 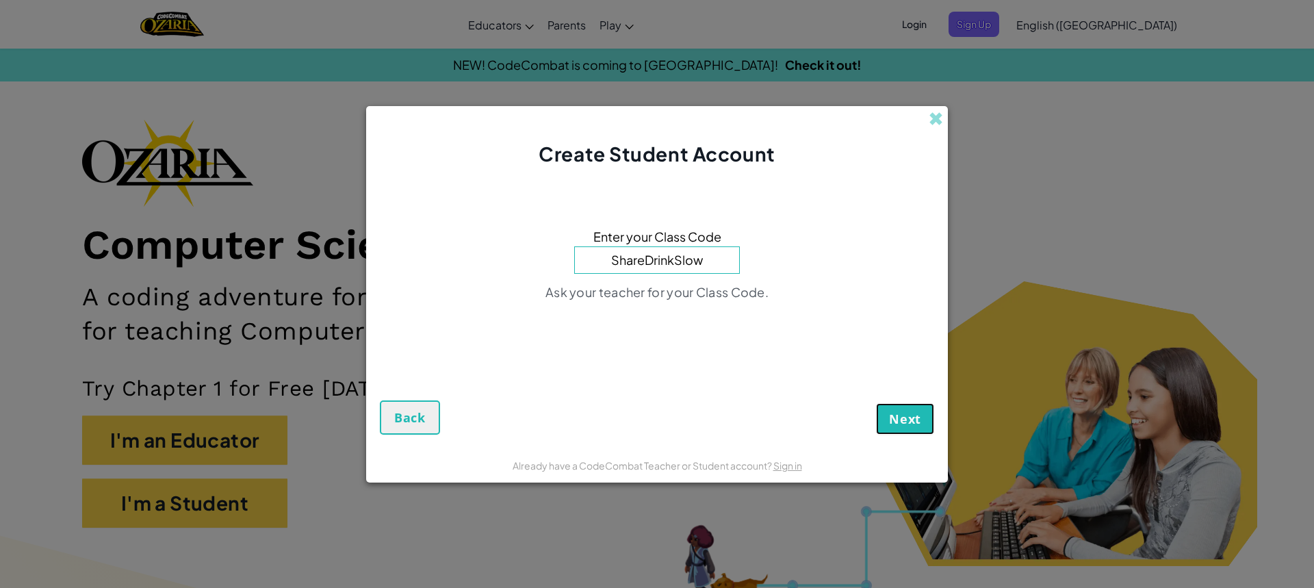 I want to click on a: Sign in, so click(x=788, y=465).